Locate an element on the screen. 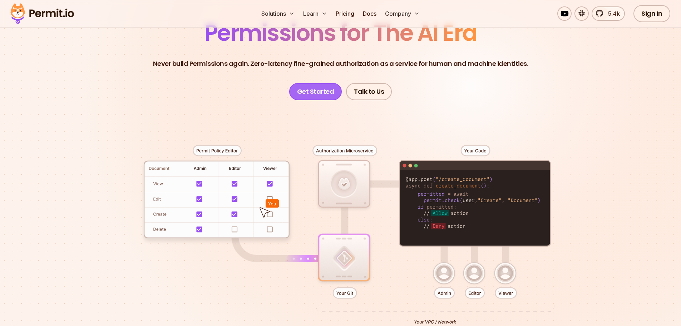 Image resolution: width=681 pixels, height=326 pixels. img: Permit logo is located at coordinates (42, 14).